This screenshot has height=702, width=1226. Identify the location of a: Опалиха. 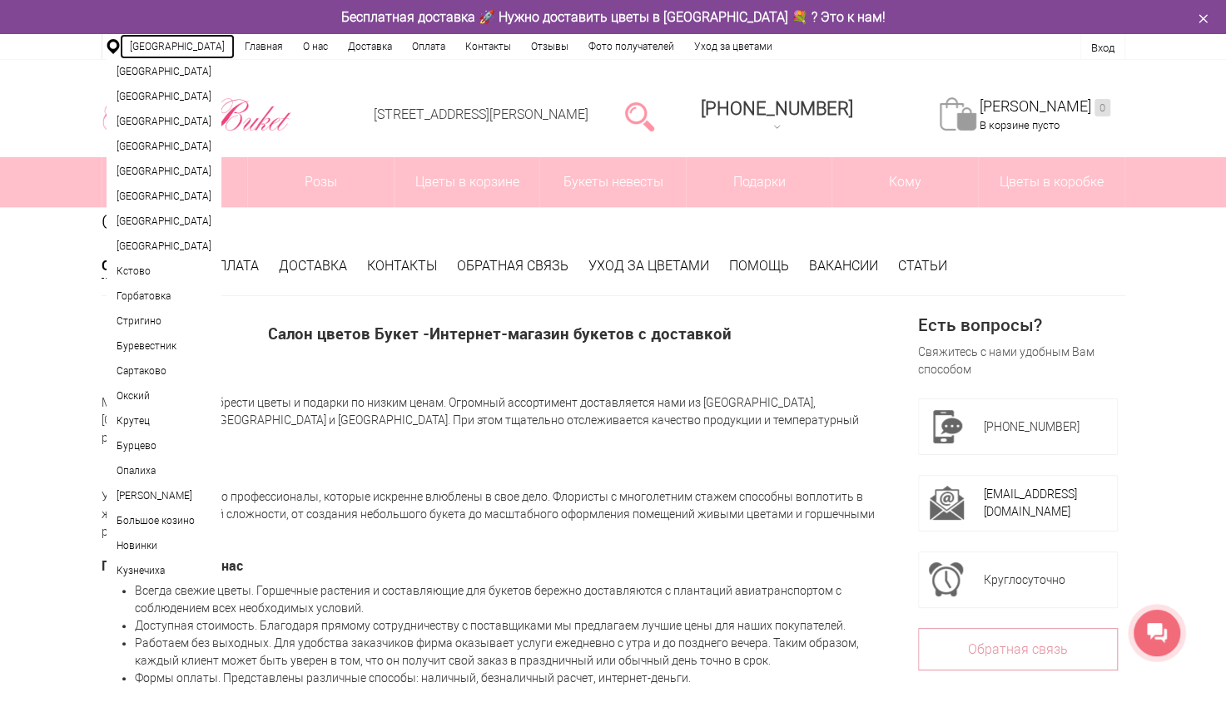
(164, 471).